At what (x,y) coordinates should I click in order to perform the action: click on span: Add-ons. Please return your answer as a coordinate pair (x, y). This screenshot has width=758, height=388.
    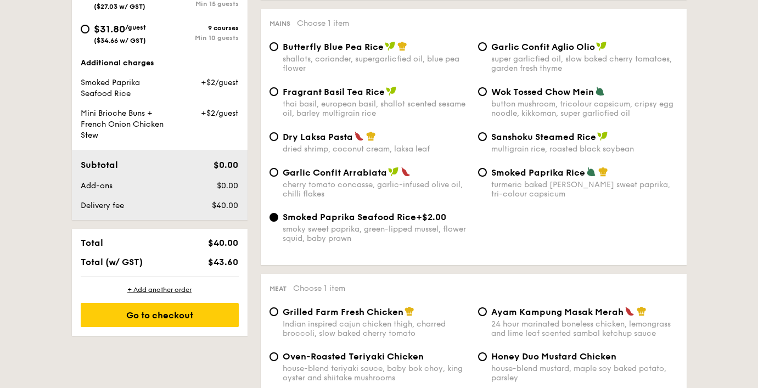
    Looking at the image, I should click on (97, 185).